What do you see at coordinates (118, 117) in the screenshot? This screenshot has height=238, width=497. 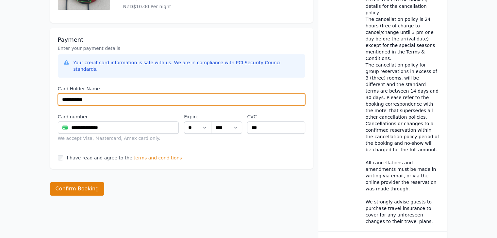 I see `label: Card number` at bounding box center [118, 117].